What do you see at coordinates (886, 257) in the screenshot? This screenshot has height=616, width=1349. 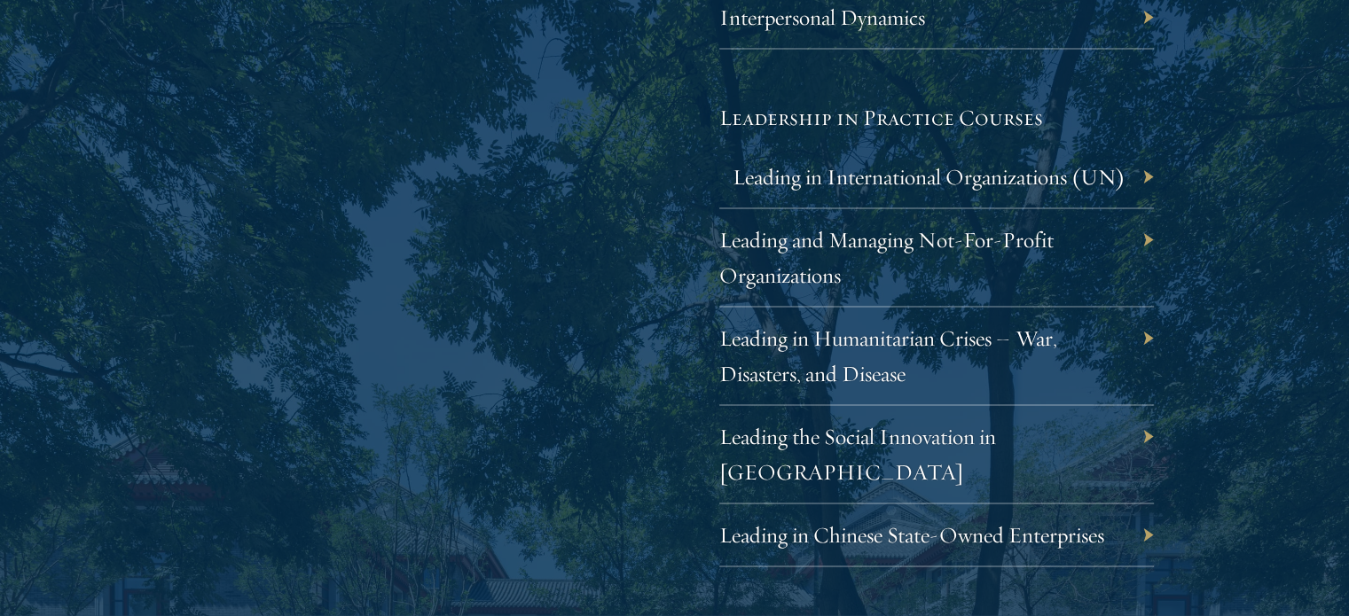 I see `a: Leading and Managing Not-For-Profit Organizations` at bounding box center [886, 257].